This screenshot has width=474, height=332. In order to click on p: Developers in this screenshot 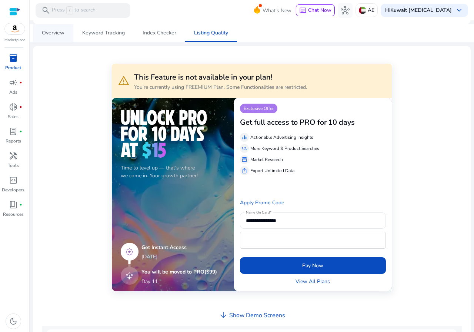, I will do `click(13, 190)`.